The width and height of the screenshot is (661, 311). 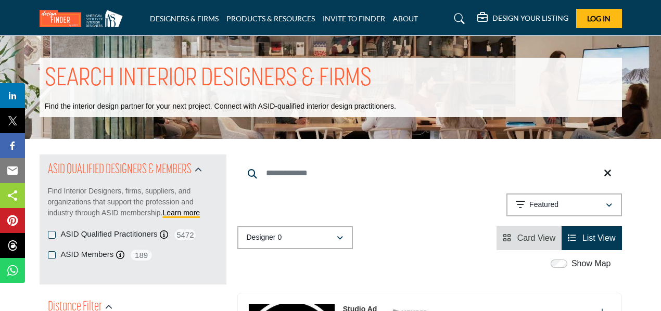 What do you see at coordinates (220, 107) in the screenshot?
I see `p: Find the interior design partner for your next project. Connect with ASID-qualified interior desi...` at bounding box center [220, 107].